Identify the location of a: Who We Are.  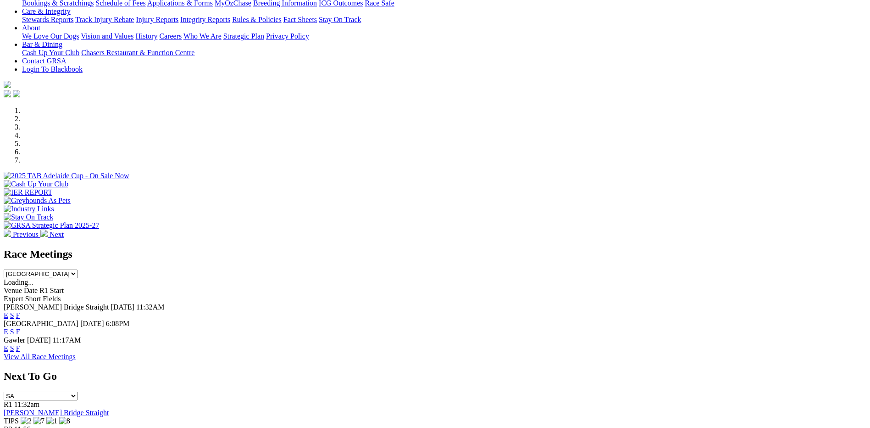
(202, 36).